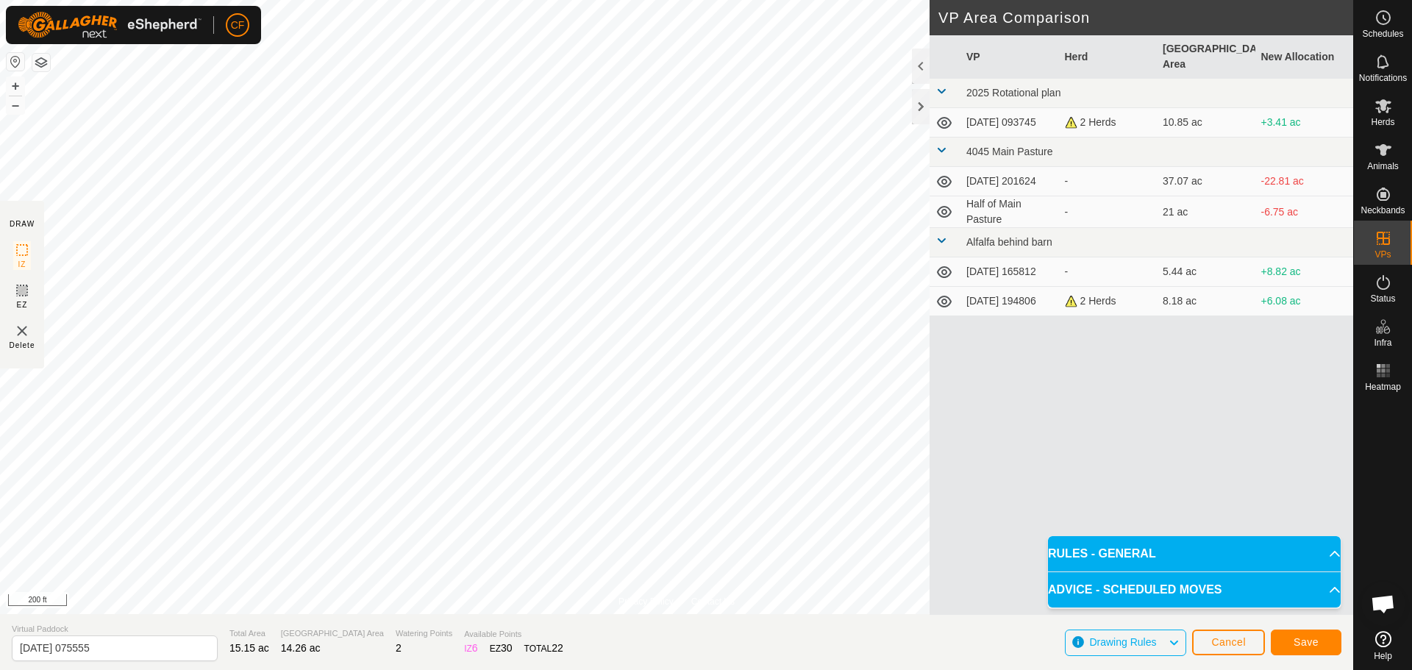  Describe the element at coordinates (301, 648) in the screenshot. I see `span: 14.26 ac` at that location.